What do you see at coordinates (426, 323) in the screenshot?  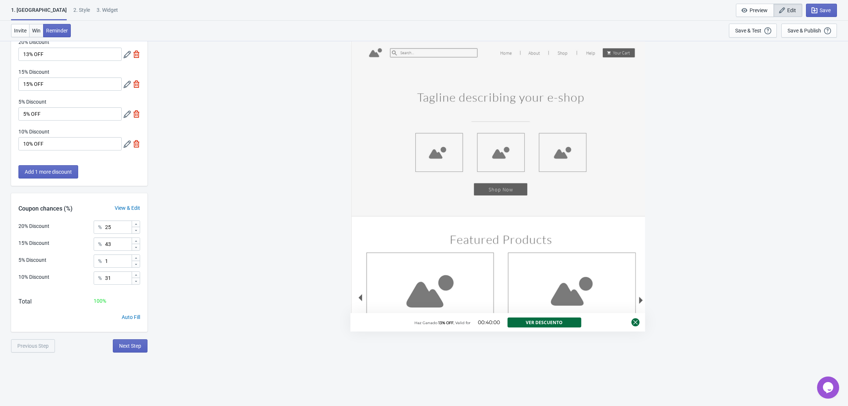 I see `span: Haz Ganado` at bounding box center [426, 323].